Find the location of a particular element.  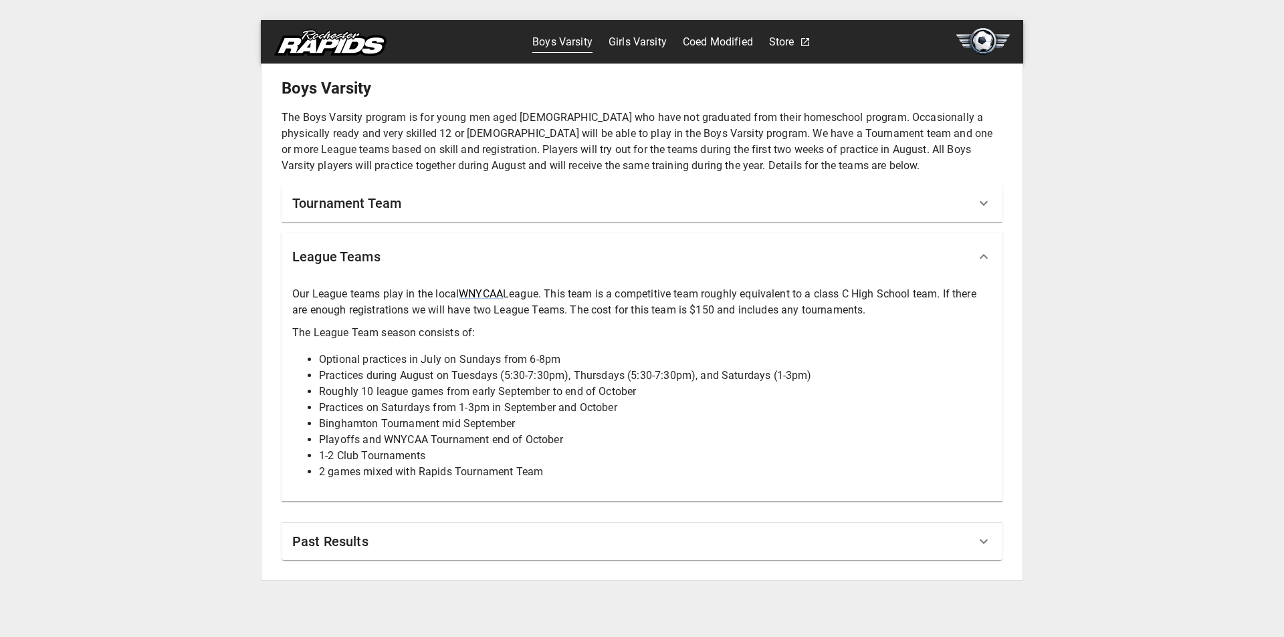

a: Girls Varsity is located at coordinates (637, 42).